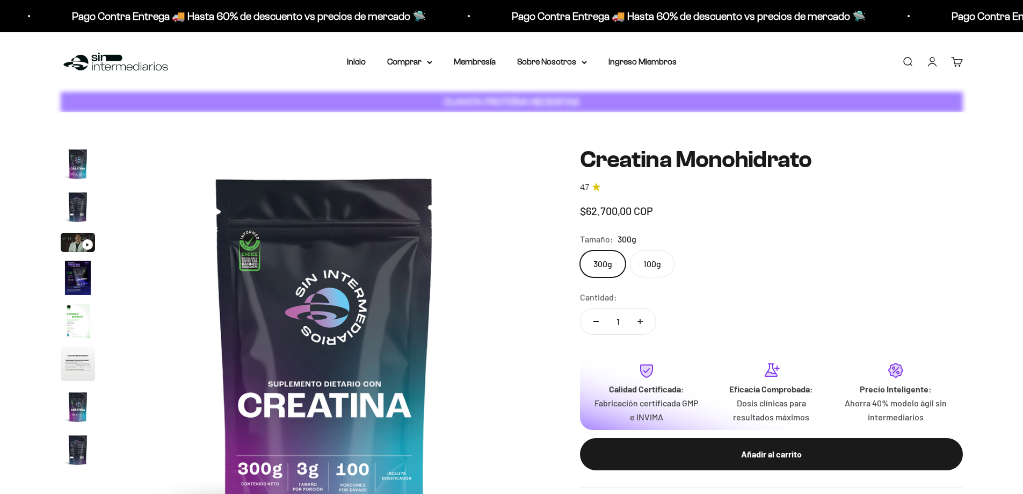 This screenshot has width=1023, height=494. I want to click on button: Ir al artículo 4, so click(78, 279).